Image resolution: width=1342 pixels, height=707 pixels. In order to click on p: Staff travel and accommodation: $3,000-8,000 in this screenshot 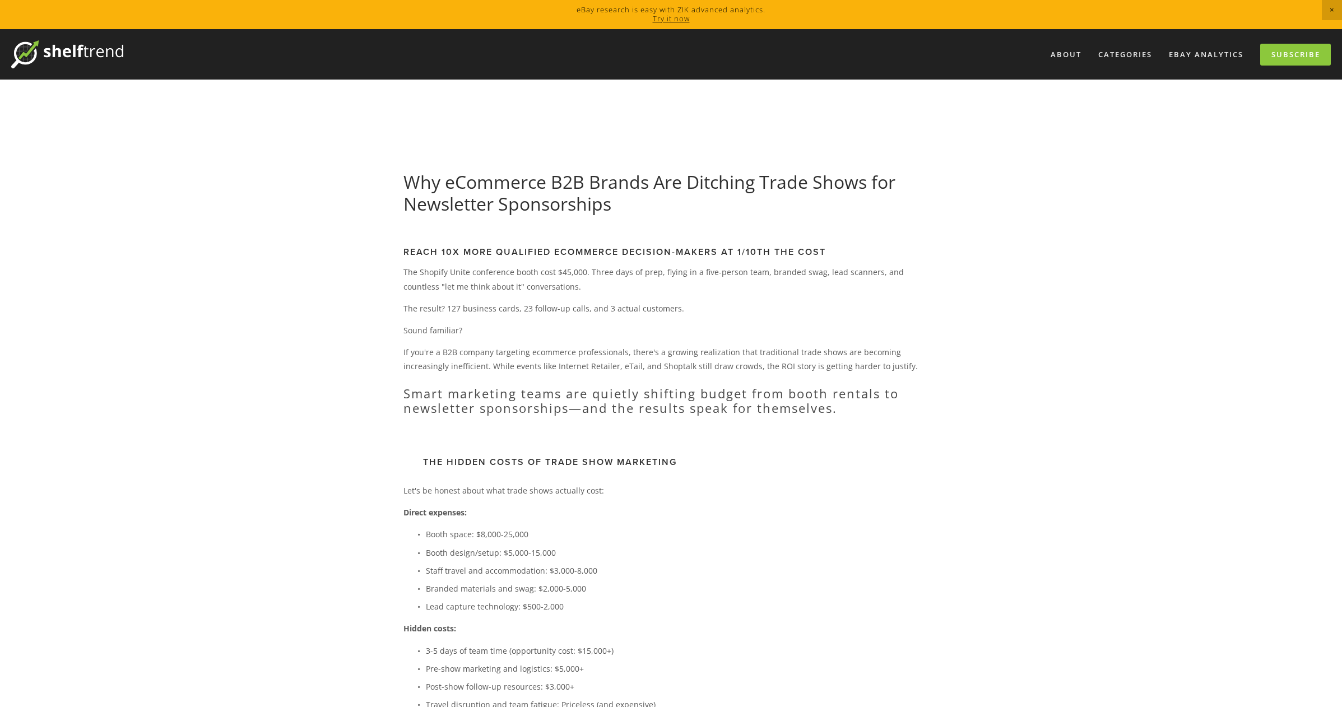, I will do `click(682, 570)`.